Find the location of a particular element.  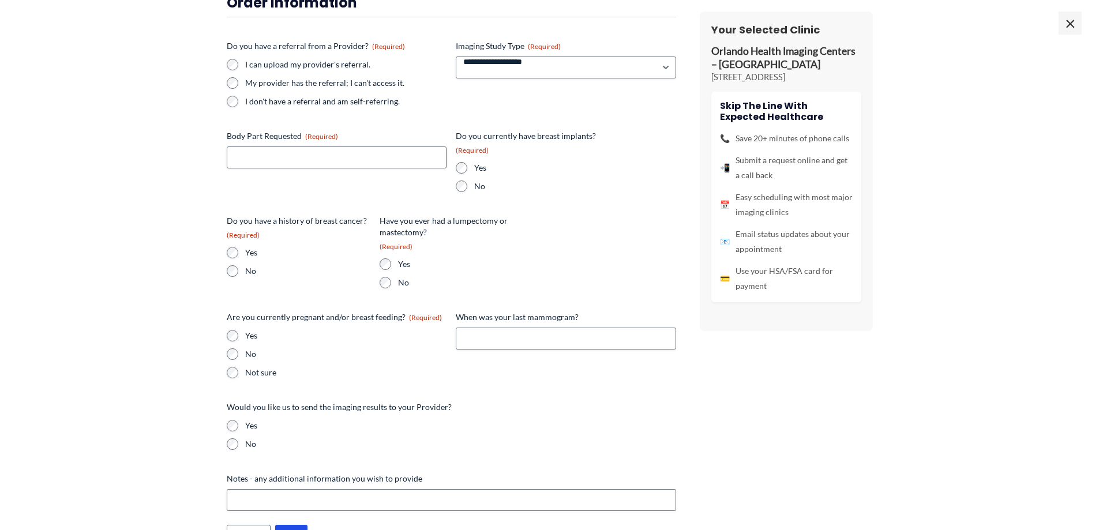

label: Body Part Requested is located at coordinates (337, 136).